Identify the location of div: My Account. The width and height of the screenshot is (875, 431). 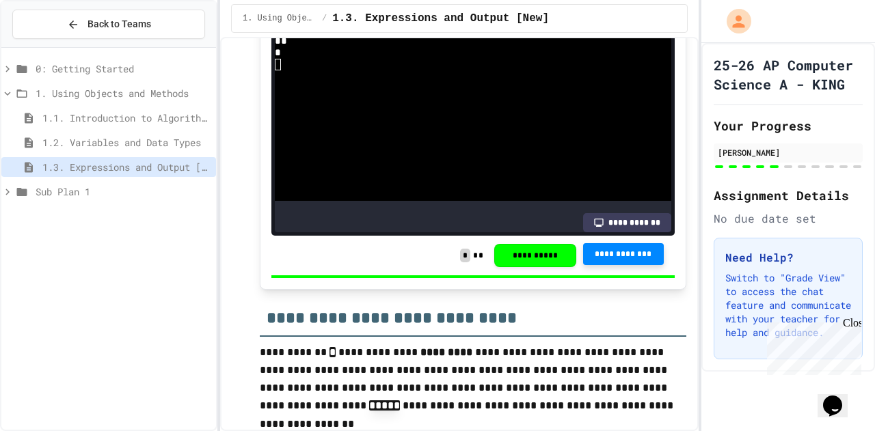
(734, 21).